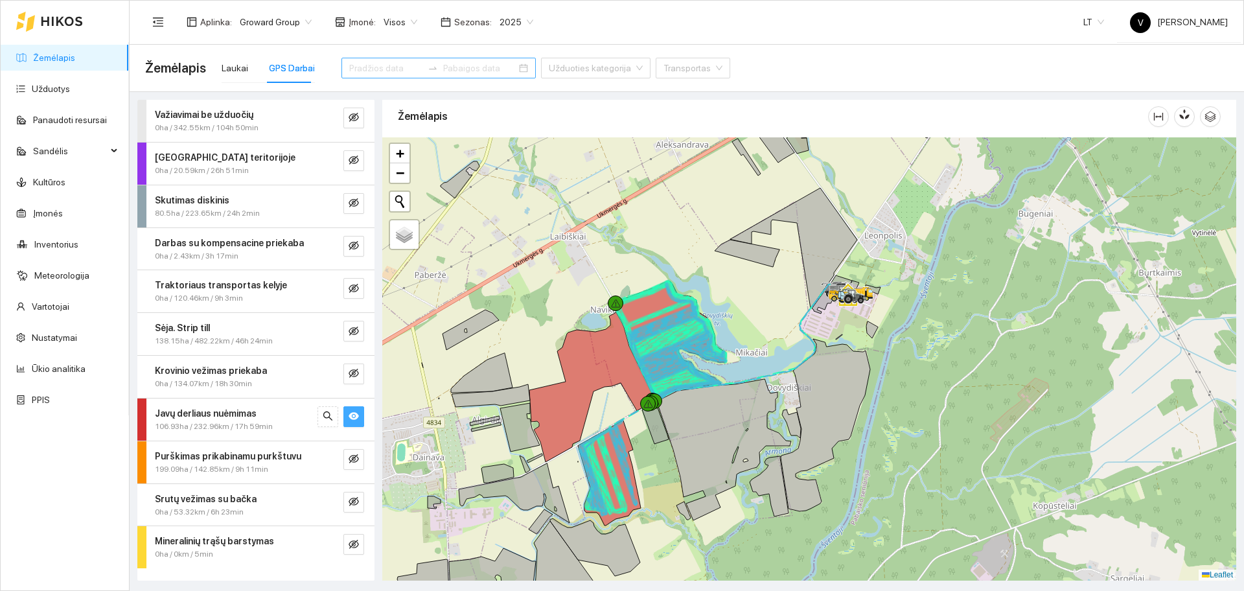 This screenshot has height=591, width=1244. I want to click on div: Skutimas diskinis80.5ha / 223.65km / 24h 2mineye-invisible, so click(256, 206).